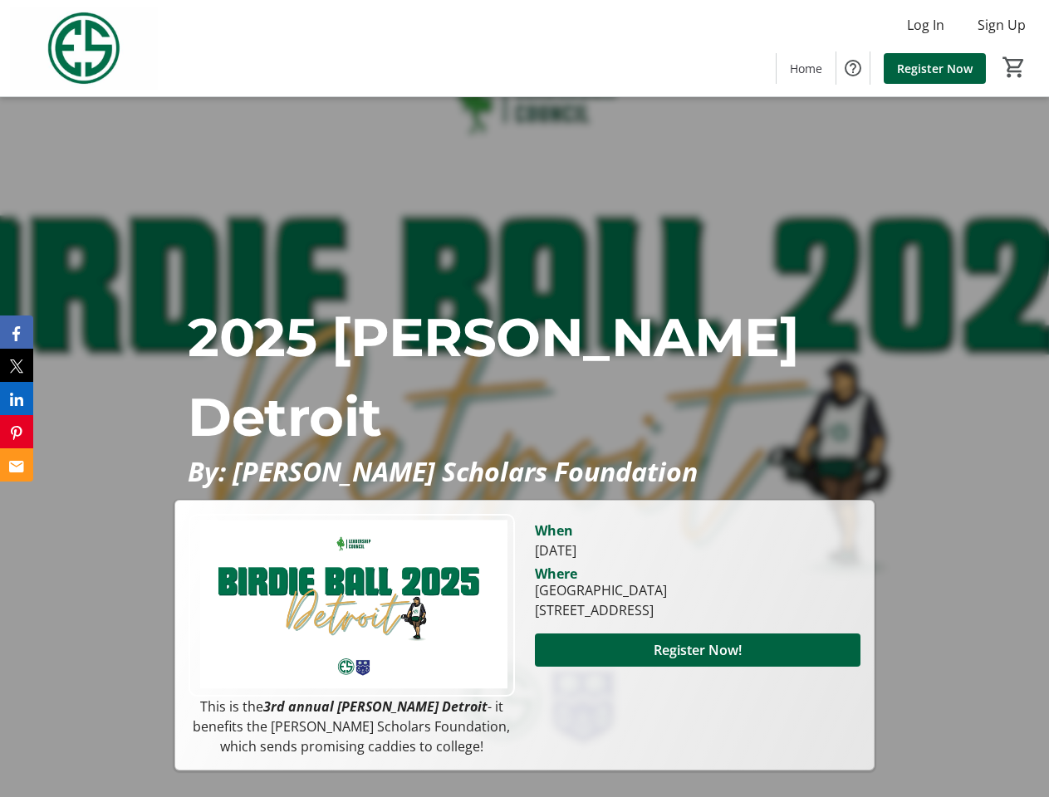  I want to click on div: Where, so click(556, 574).